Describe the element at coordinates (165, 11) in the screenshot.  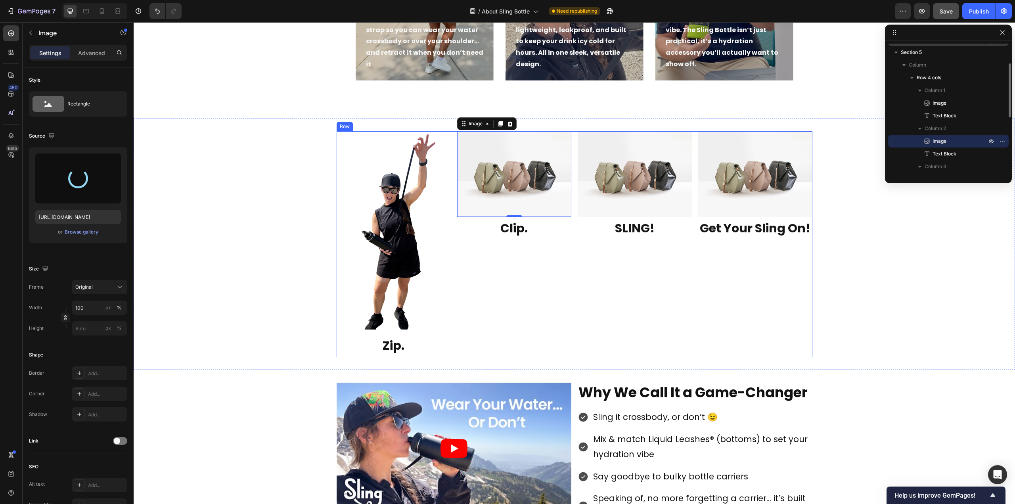
I see `div: Undo/Redo` at that location.